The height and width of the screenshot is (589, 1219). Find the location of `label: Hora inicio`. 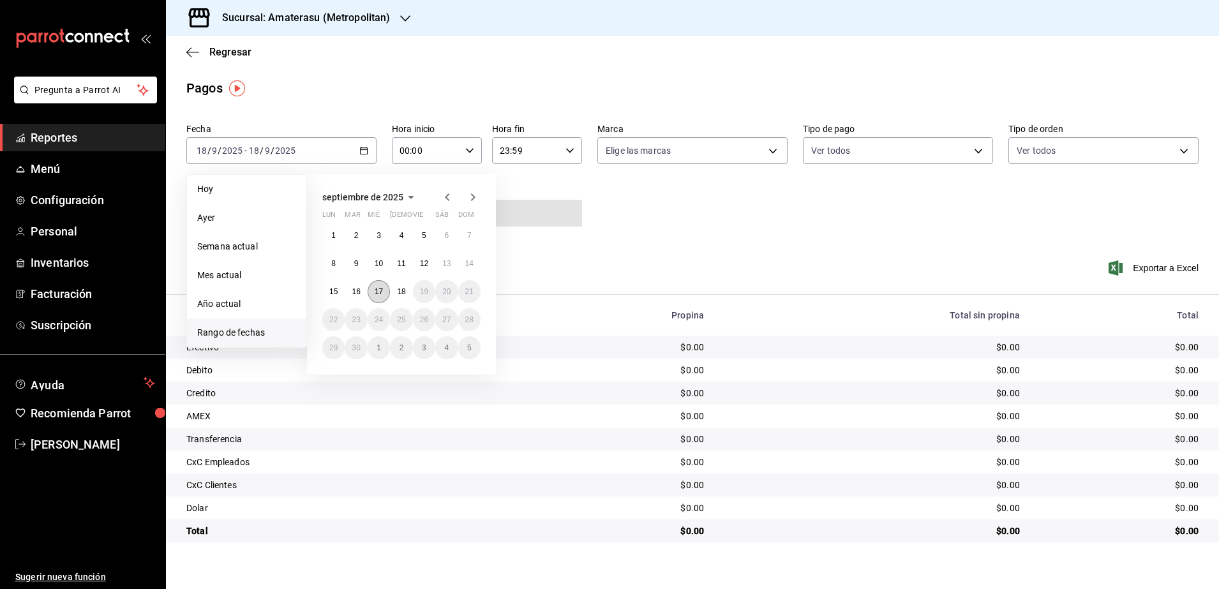

label: Hora inicio is located at coordinates (436, 129).